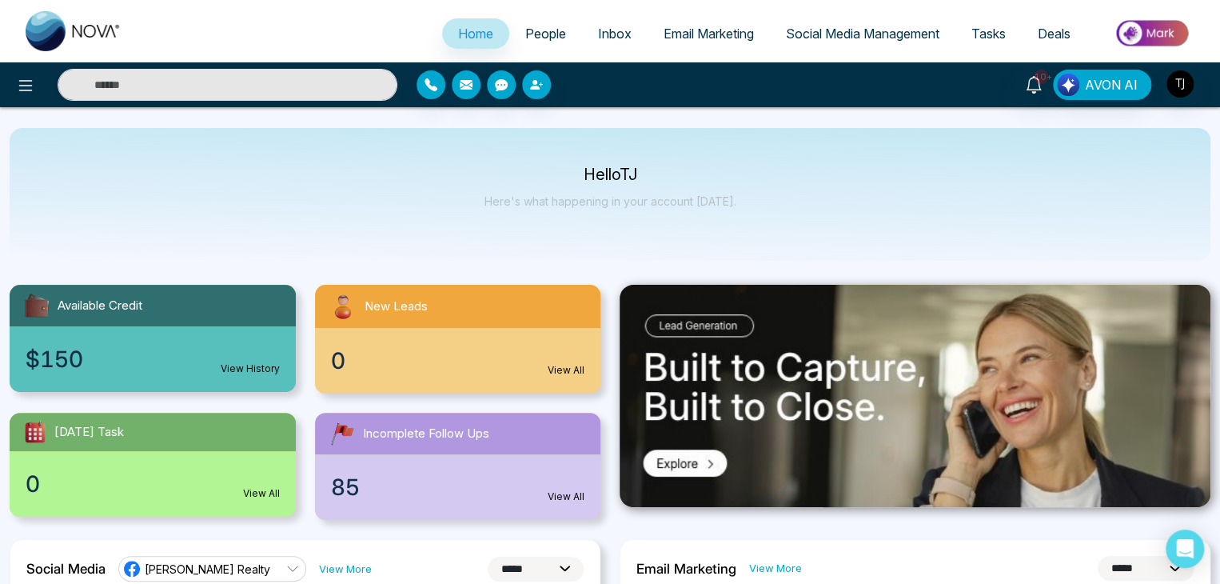  I want to click on img: availableCredit.svg, so click(37, 305).